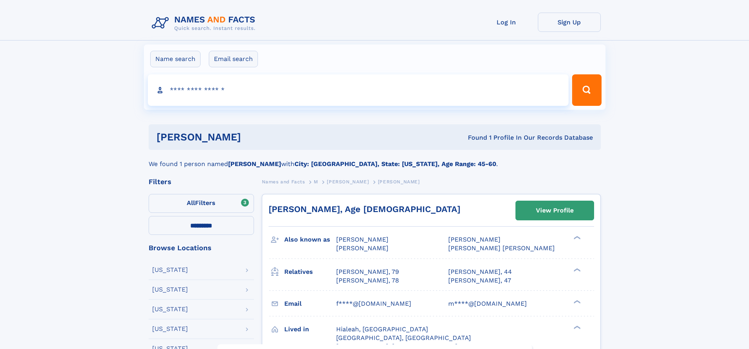 Image resolution: width=749 pixels, height=349 pixels. What do you see at coordinates (175, 59) in the screenshot?
I see `label: Name search` at bounding box center [175, 59].